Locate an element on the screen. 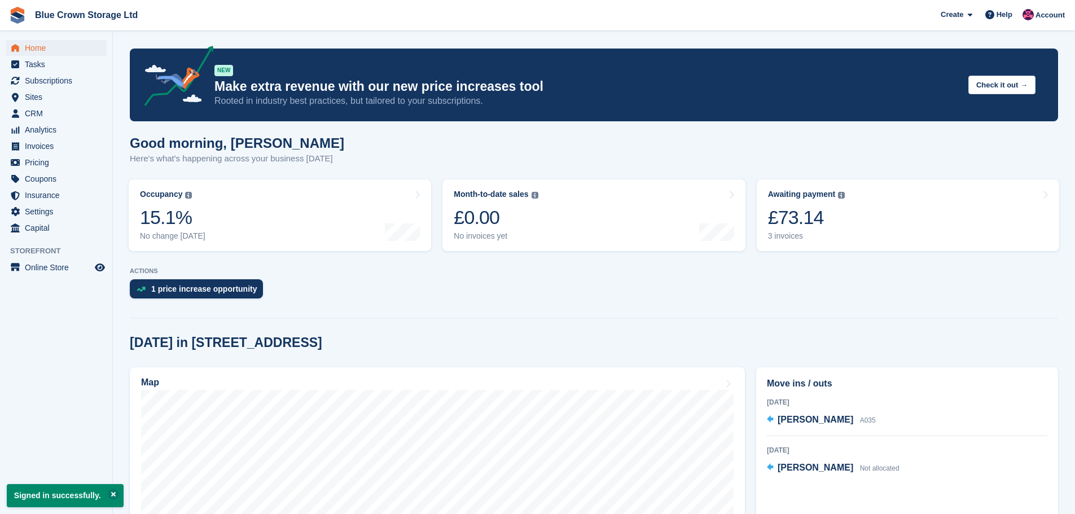  div: No invoices yet is located at coordinates (496, 236).